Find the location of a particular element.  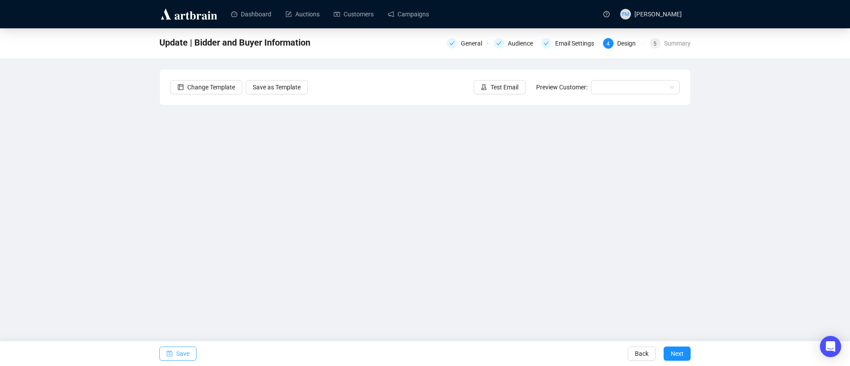

button: Save as Template is located at coordinates (277, 87).